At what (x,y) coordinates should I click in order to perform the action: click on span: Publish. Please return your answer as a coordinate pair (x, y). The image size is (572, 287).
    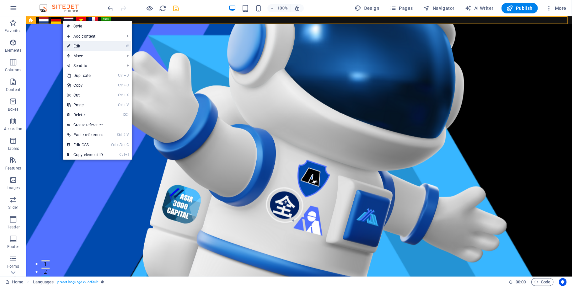
    Looking at the image, I should click on (520, 8).